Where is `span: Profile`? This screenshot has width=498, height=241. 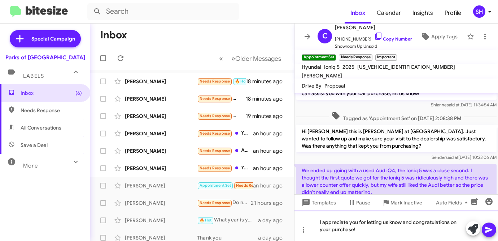
span: Profile is located at coordinates (453, 13).